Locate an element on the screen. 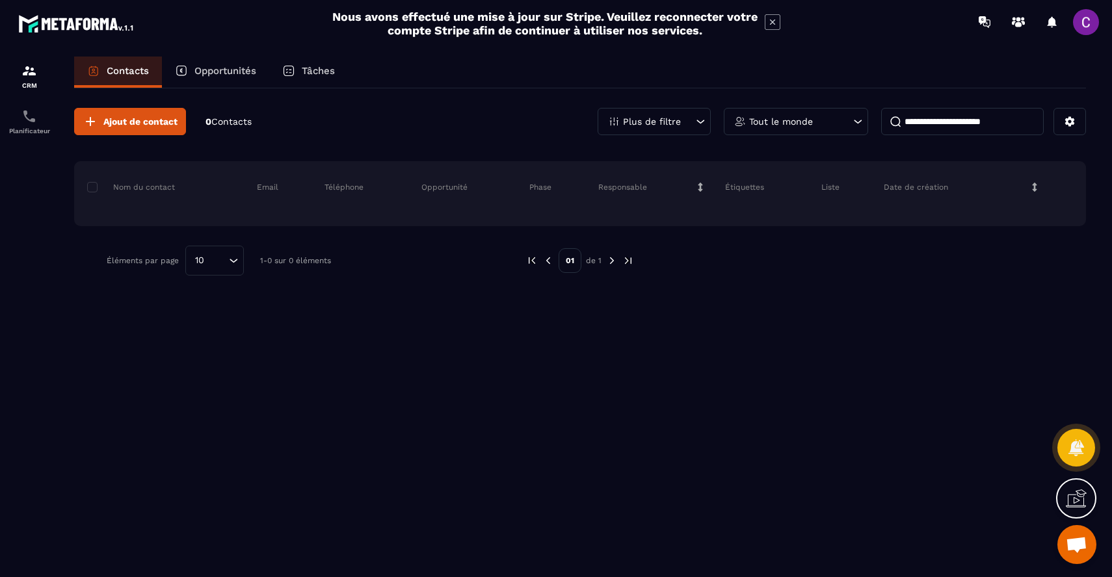  p: Email is located at coordinates (267, 187).